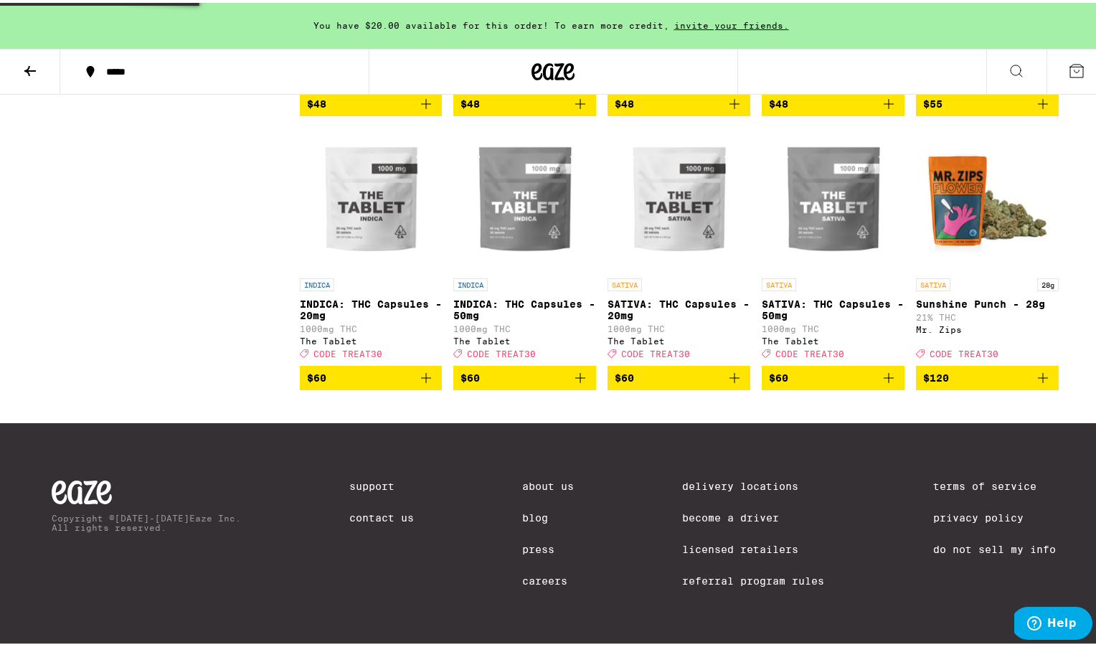  I want to click on a: Careers, so click(548, 578).